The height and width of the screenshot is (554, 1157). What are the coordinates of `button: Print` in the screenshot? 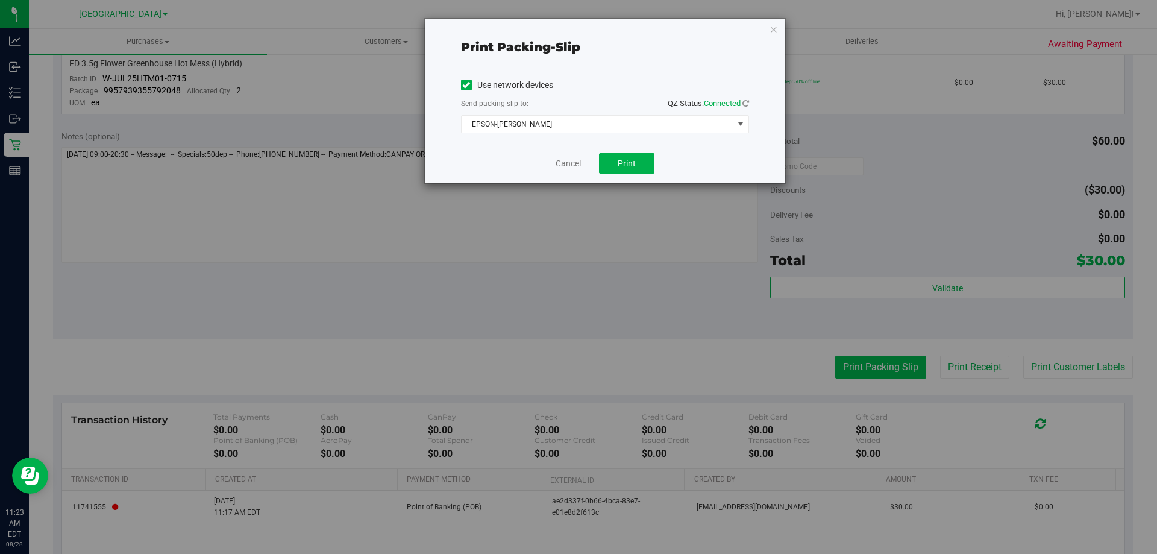 It's located at (627, 163).